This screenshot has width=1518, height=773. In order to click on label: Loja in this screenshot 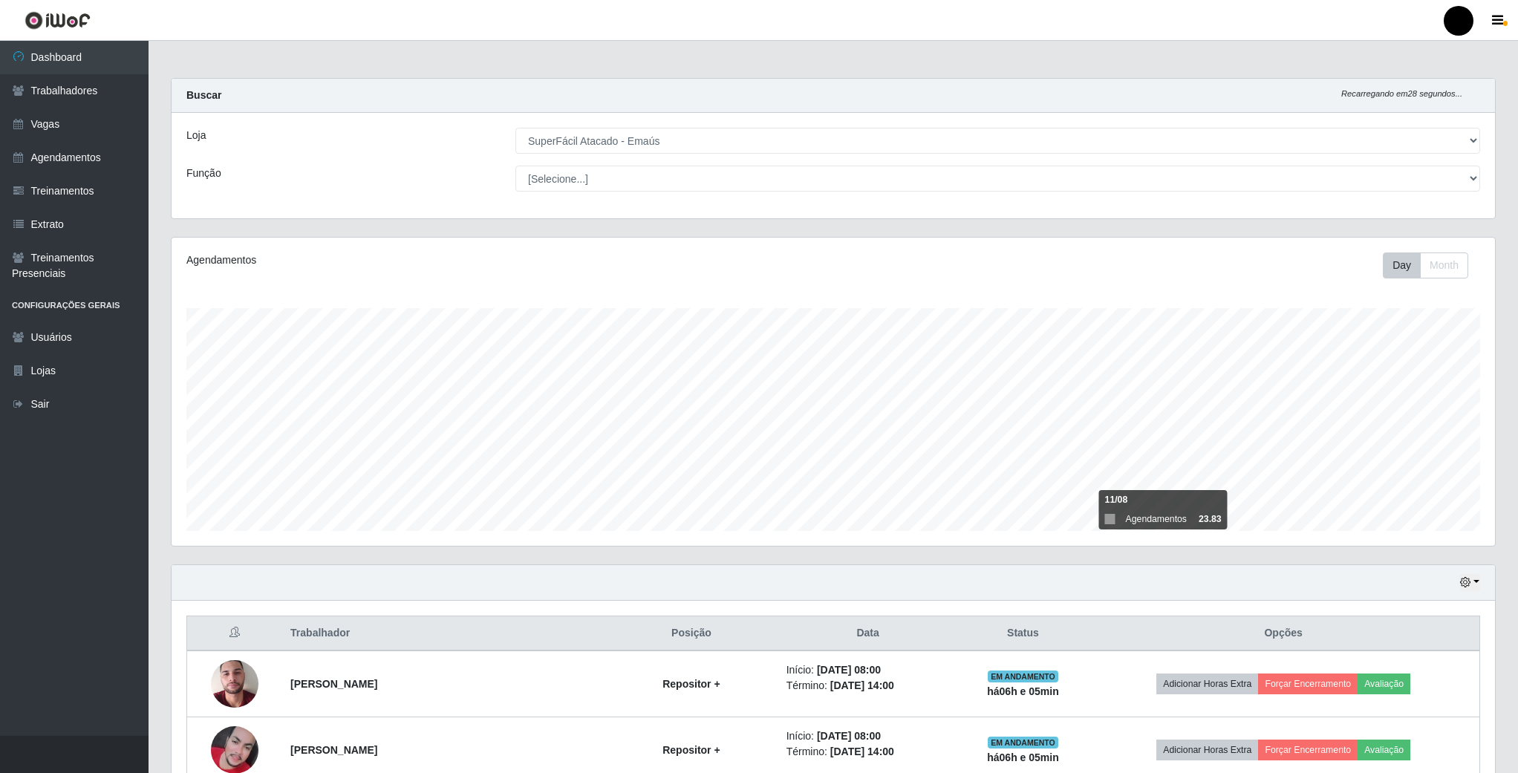, I will do `click(196, 135)`.